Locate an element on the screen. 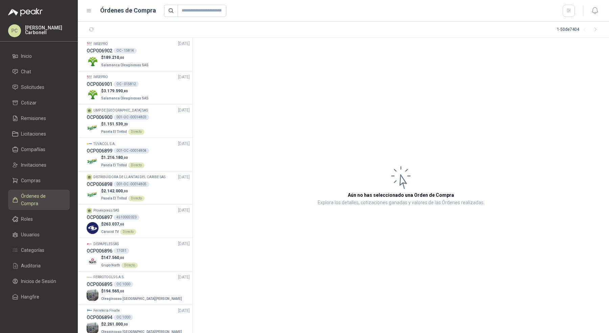  h3: OCP006895 is located at coordinates (100, 285).